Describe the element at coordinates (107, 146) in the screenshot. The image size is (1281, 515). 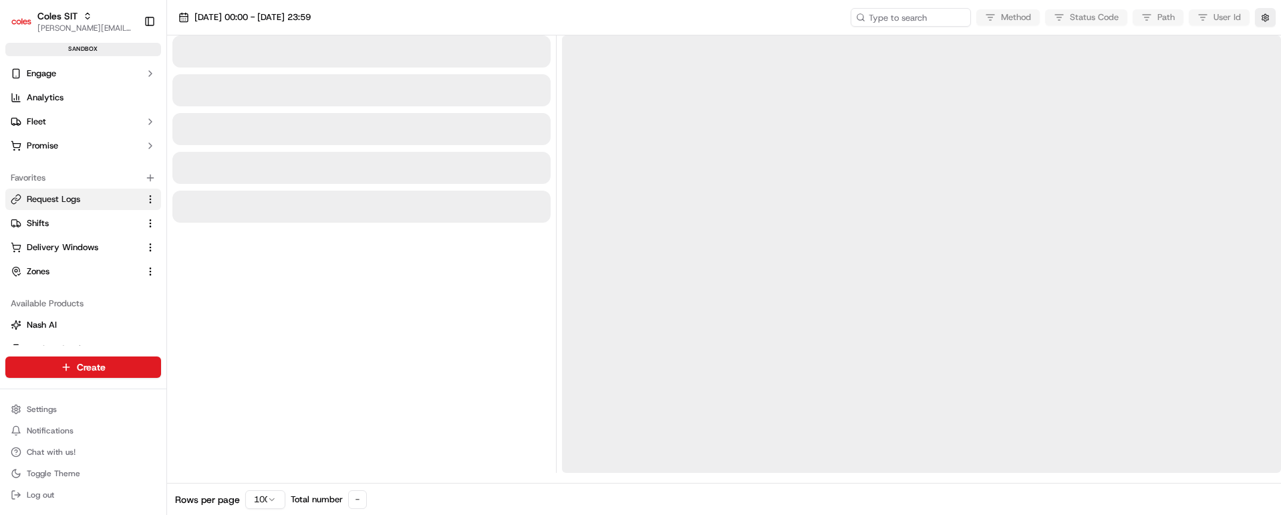
I see `div: We're available if you need us!` at that location.